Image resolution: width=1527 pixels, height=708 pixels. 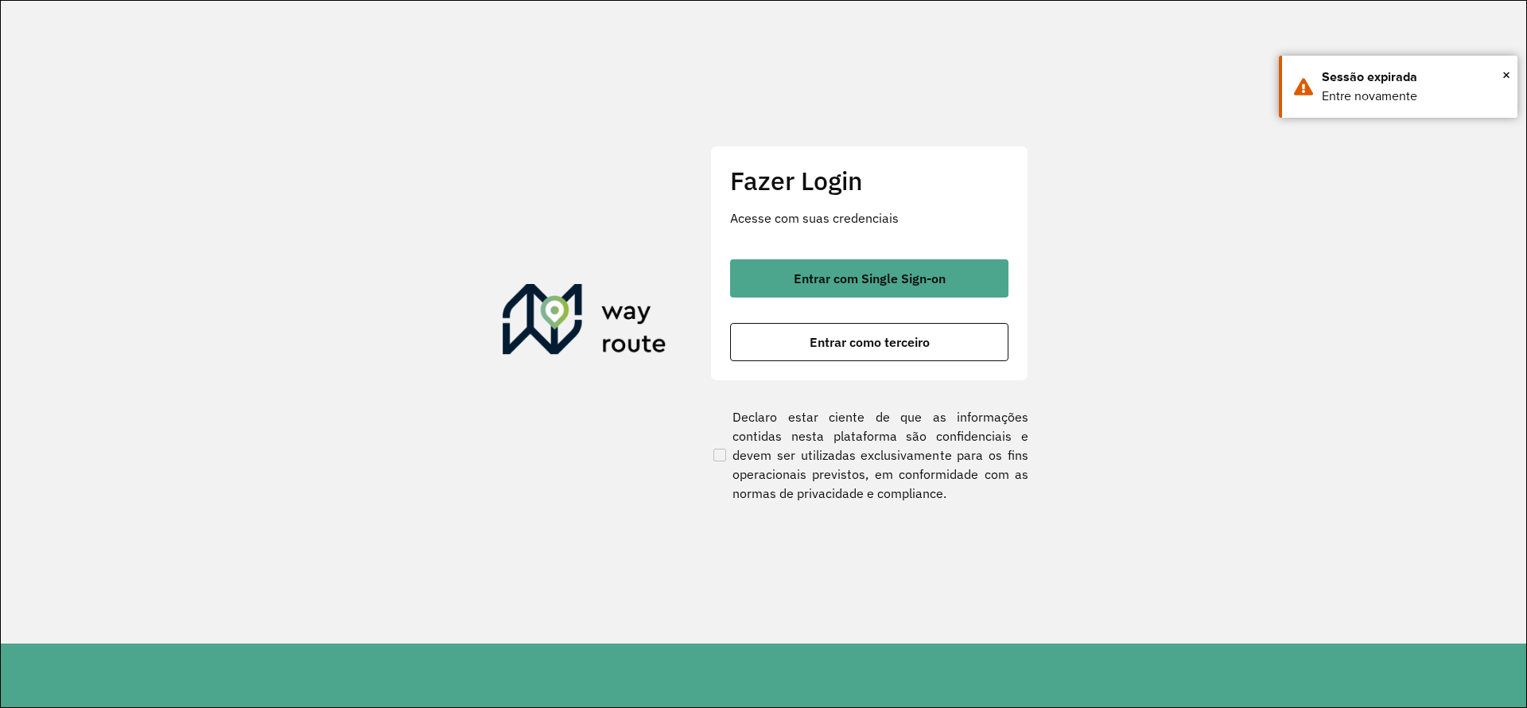 I want to click on div: Entre novamente, so click(x=1413, y=96).